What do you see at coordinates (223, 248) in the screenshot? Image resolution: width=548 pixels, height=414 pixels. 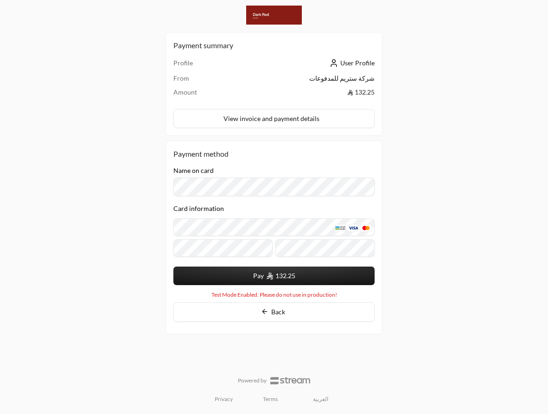 I see `input: Expiry date` at bounding box center [223, 248].